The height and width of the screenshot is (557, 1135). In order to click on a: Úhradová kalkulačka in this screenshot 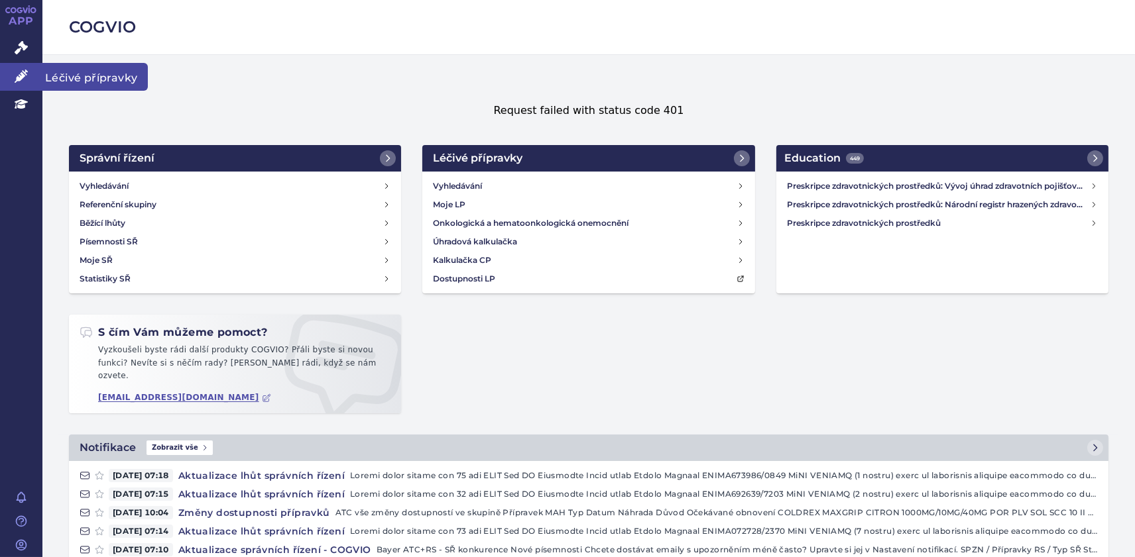, I will do `click(588, 242)`.